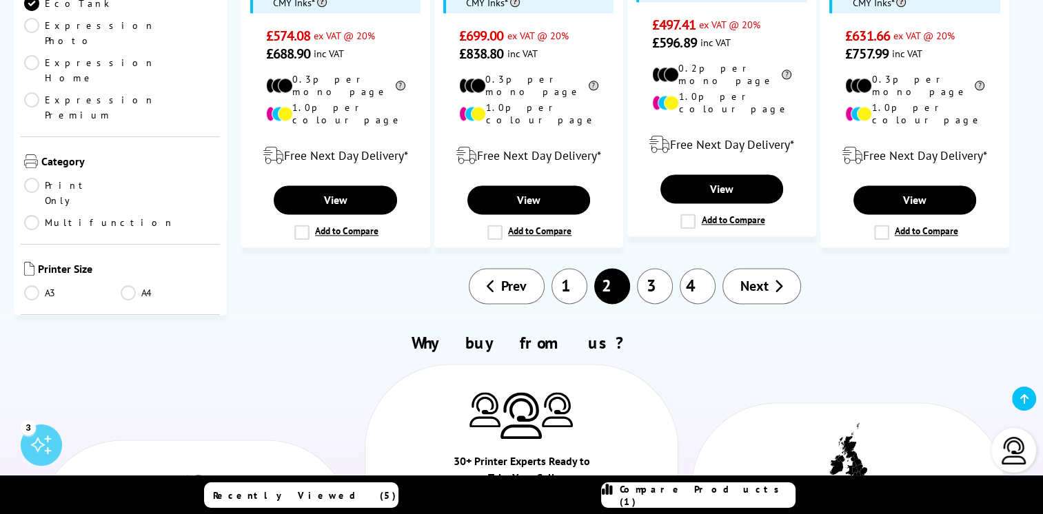 This screenshot has width=1043, height=514. Describe the element at coordinates (481, 36) in the screenshot. I see `span: £699.00` at that location.